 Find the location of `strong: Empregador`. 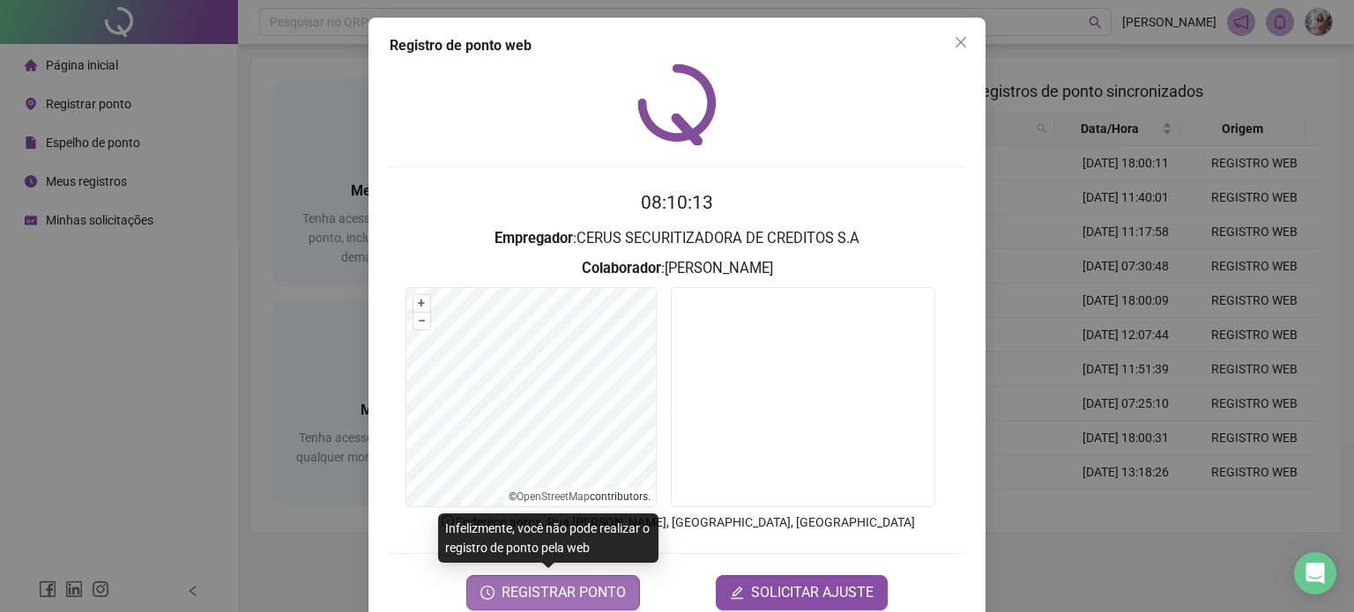

strong: Empregador is located at coordinates (533, 238).